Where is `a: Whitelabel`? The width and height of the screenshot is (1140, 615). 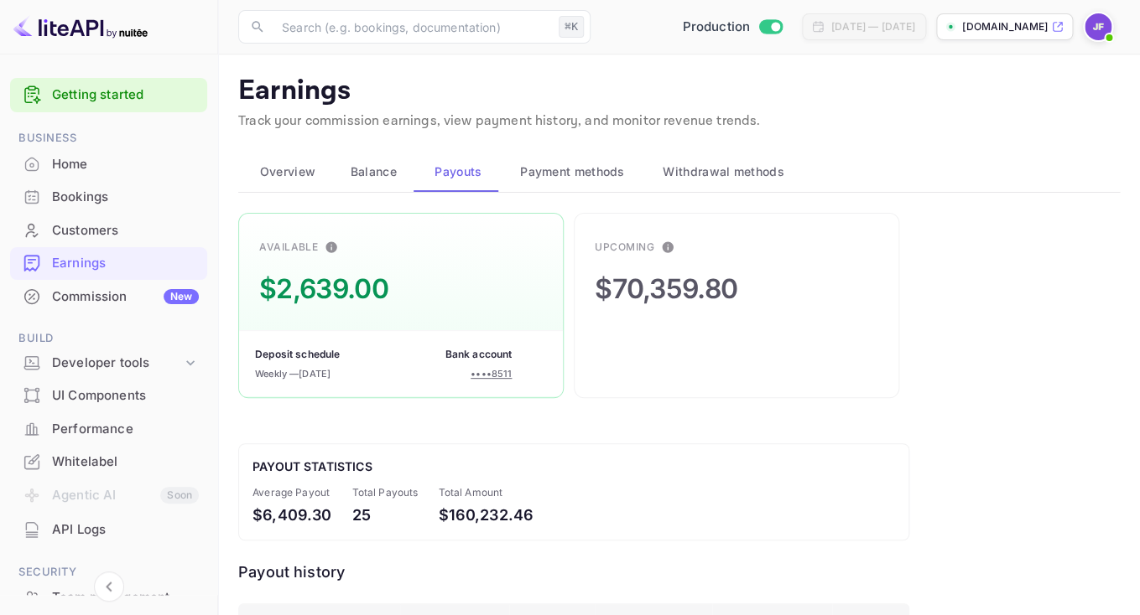
a: Whitelabel is located at coordinates (108, 461).